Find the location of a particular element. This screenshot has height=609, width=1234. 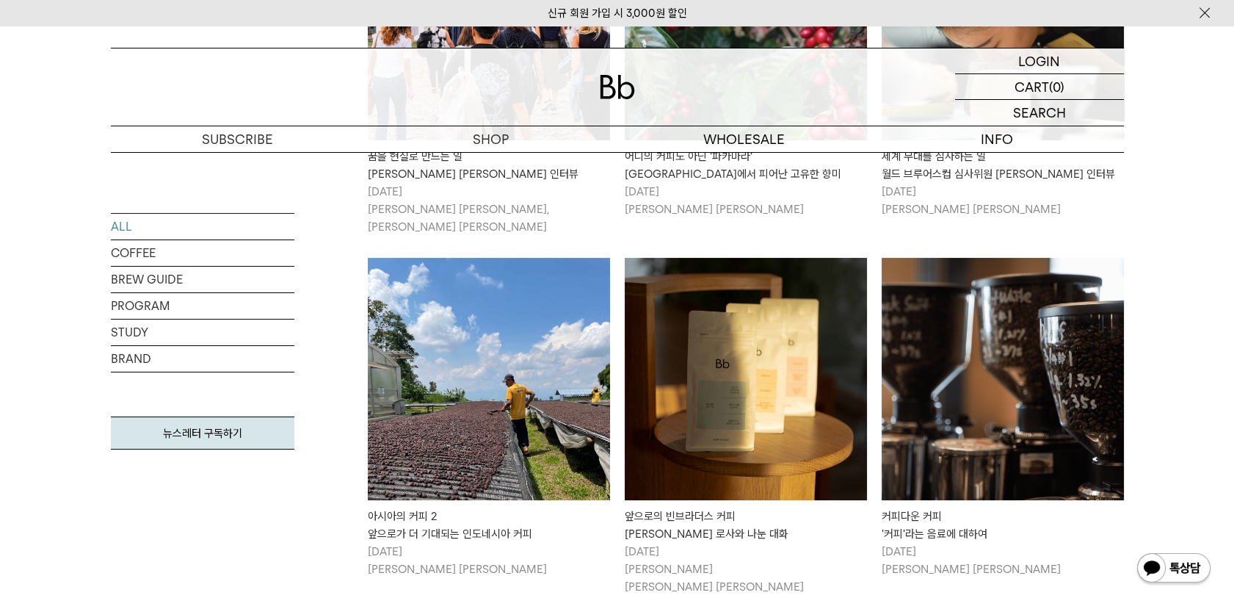

a: BRAND is located at coordinates (203, 358).